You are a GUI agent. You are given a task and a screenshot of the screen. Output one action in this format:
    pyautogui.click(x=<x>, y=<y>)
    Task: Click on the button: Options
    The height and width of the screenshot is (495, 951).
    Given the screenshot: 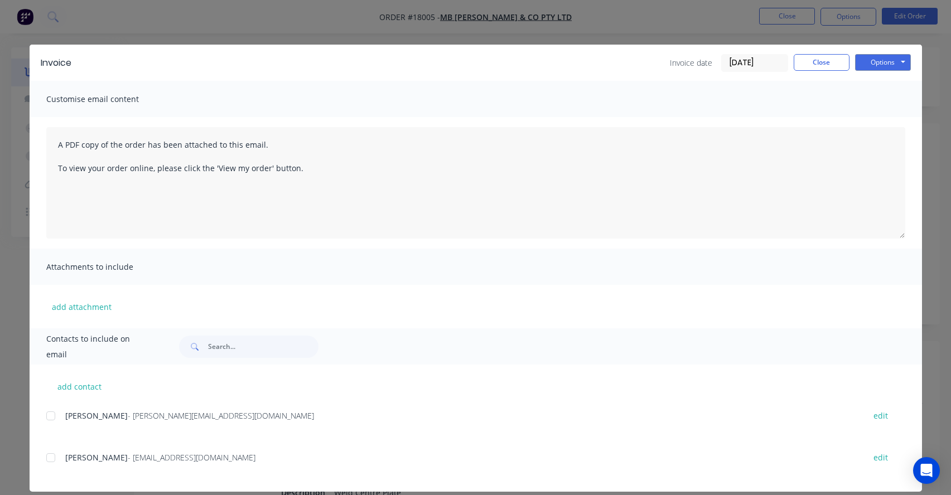 What is the action you would take?
    pyautogui.click(x=883, y=62)
    